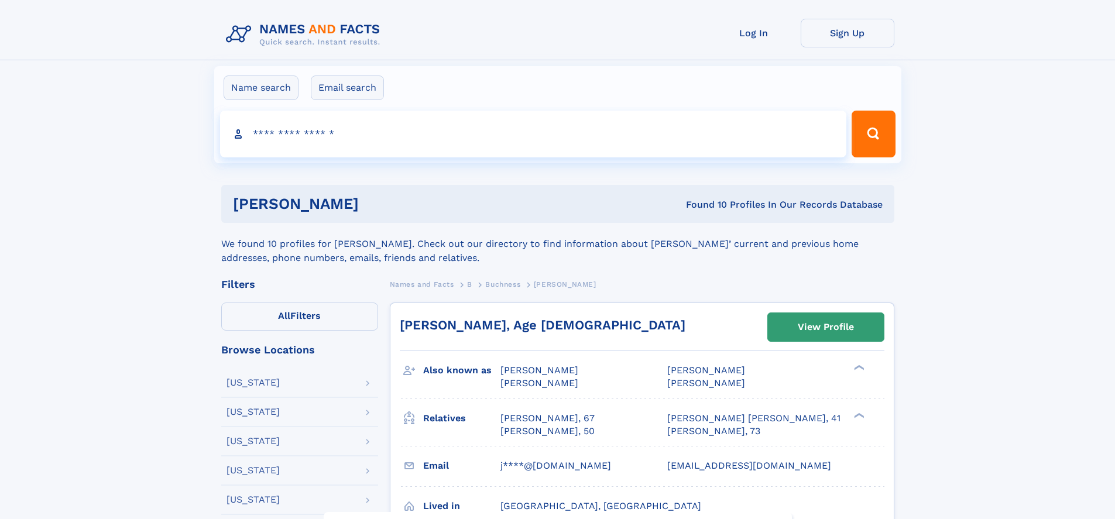  What do you see at coordinates (261, 88) in the screenshot?
I see `label: Name search` at bounding box center [261, 88].